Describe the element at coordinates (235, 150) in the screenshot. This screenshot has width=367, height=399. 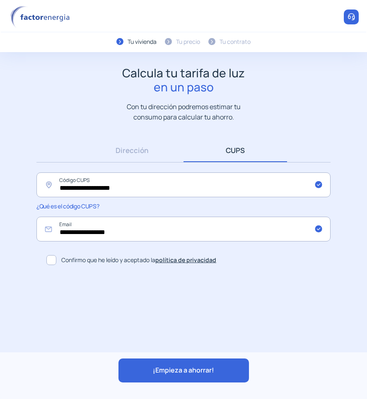
I see `a: CUPS` at that location.